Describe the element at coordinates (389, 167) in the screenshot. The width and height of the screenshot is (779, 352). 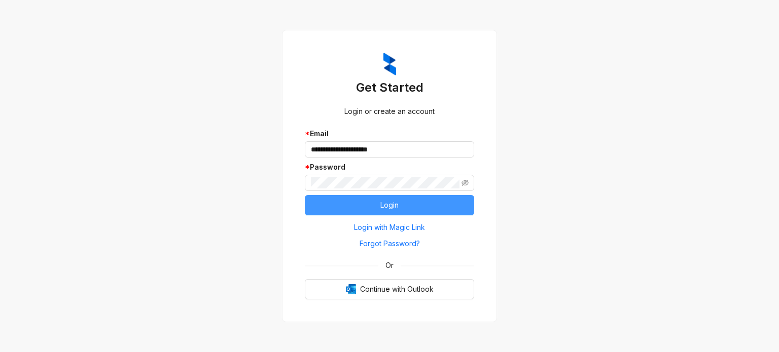
I see `div: Password` at that location.